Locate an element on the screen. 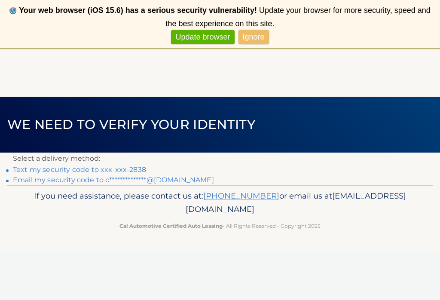 The width and height of the screenshot is (440, 300). a: Text my security code to xxx-xxx-2838 is located at coordinates (79, 169).